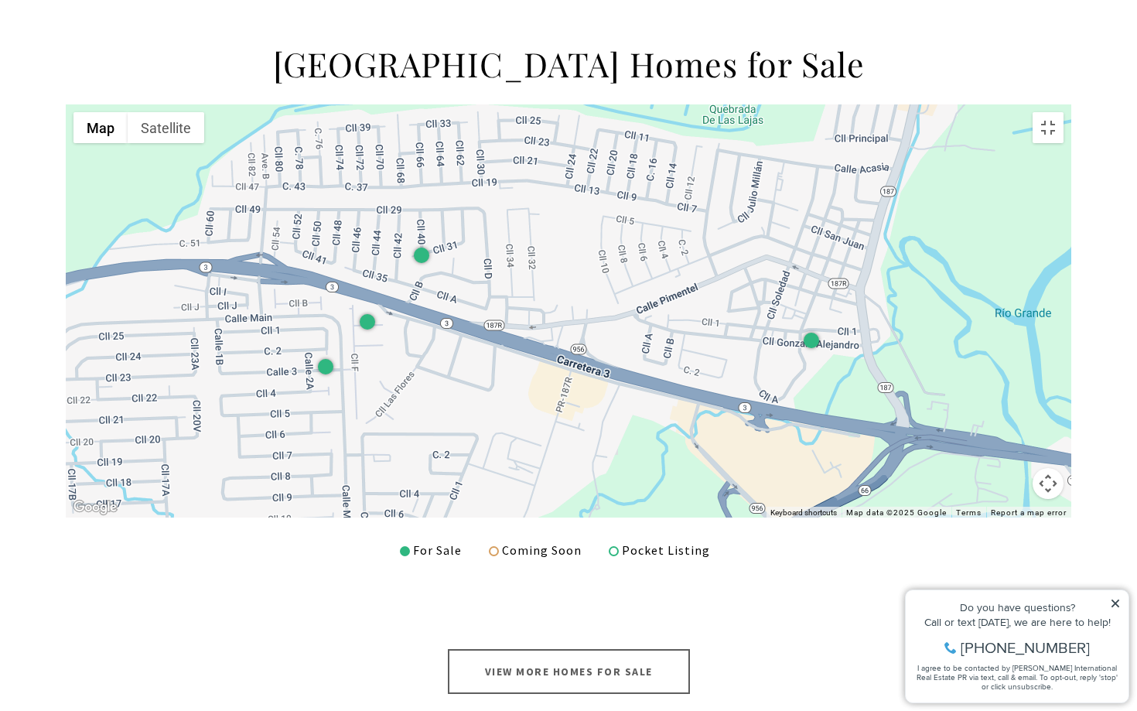 The image size is (1137, 711). I want to click on a: View More Homes for Sale, so click(569, 672).